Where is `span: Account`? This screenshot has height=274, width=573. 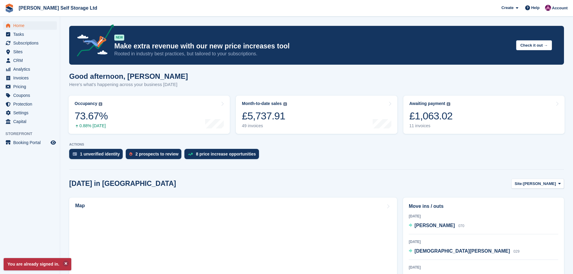
span: Account is located at coordinates (559, 8).